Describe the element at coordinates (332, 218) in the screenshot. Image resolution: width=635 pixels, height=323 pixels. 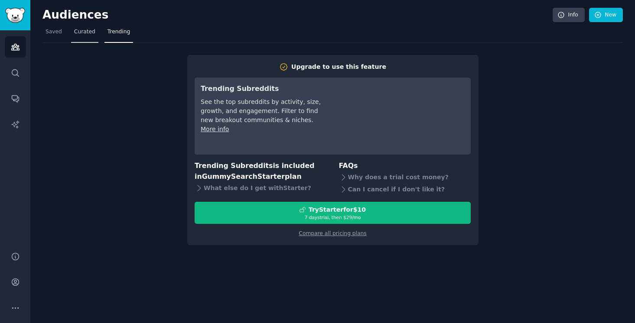
I see `div: 7 days trial, then $ 29 /mo` at that location.